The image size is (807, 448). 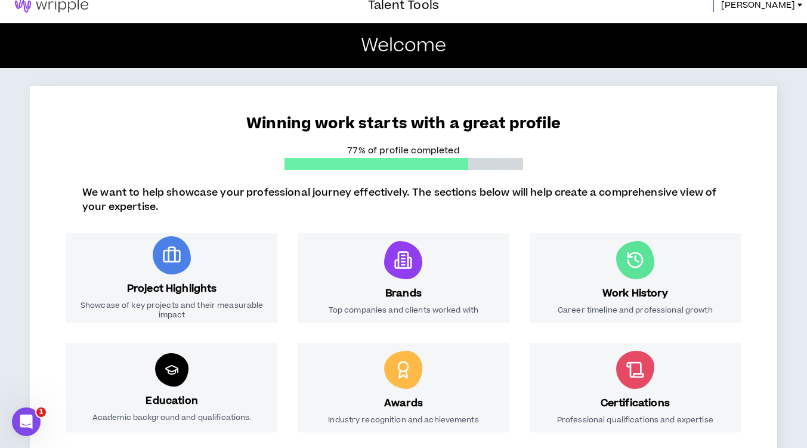 What do you see at coordinates (41, 412) in the screenshot?
I see `span: 1` at bounding box center [41, 412].